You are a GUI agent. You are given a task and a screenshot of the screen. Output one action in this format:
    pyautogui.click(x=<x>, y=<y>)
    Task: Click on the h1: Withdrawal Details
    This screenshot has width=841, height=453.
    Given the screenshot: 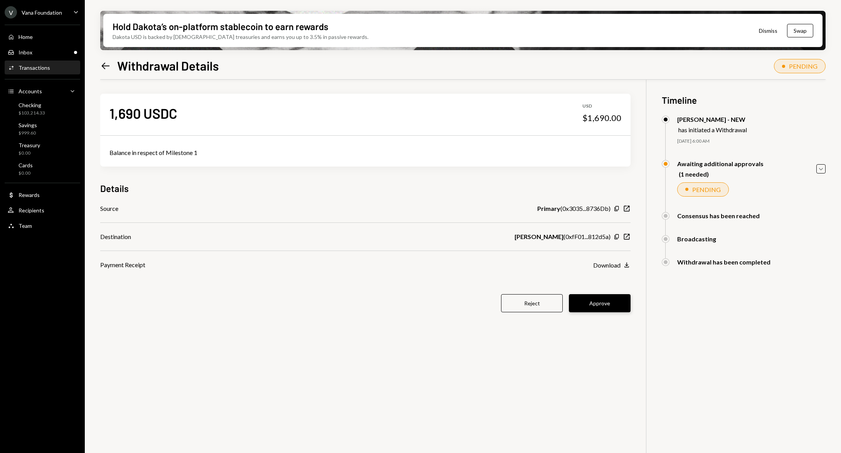 What is the action you would take?
    pyautogui.click(x=168, y=66)
    